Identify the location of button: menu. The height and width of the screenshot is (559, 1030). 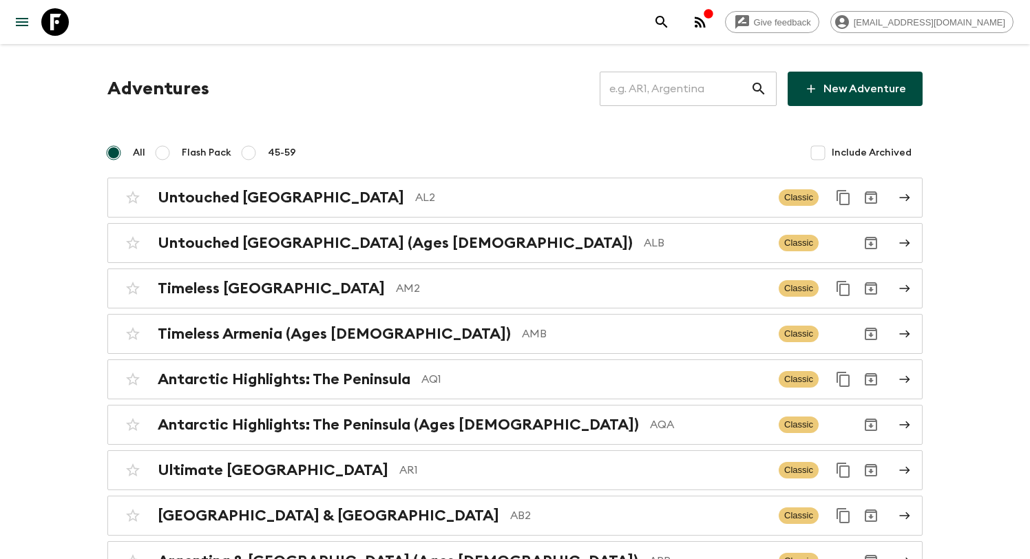
(22, 22).